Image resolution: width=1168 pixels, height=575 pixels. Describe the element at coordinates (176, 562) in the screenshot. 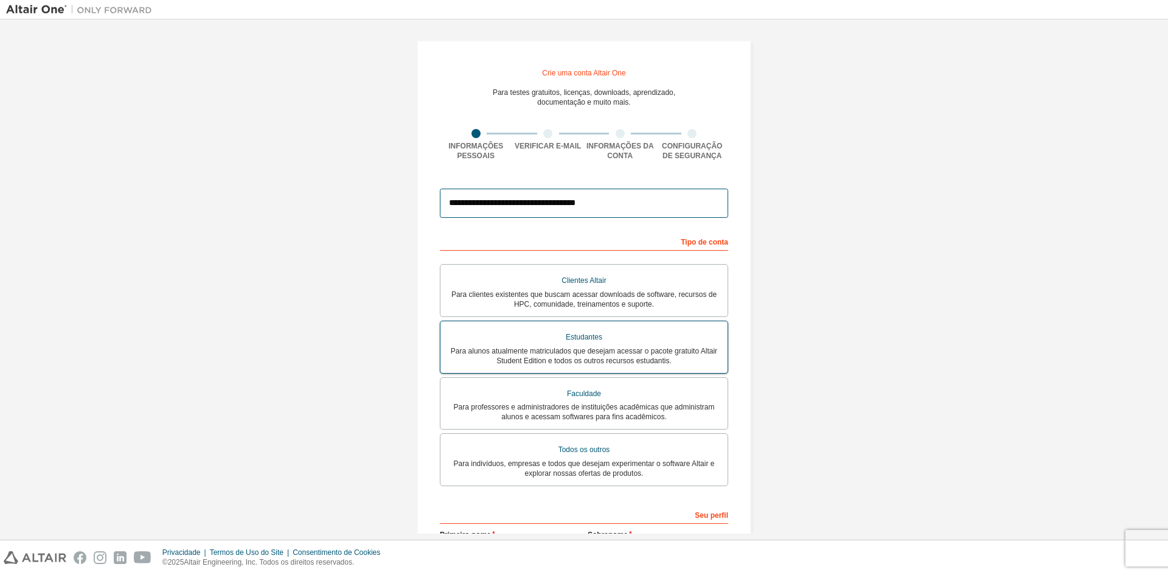

I see `font: 2025` at that location.